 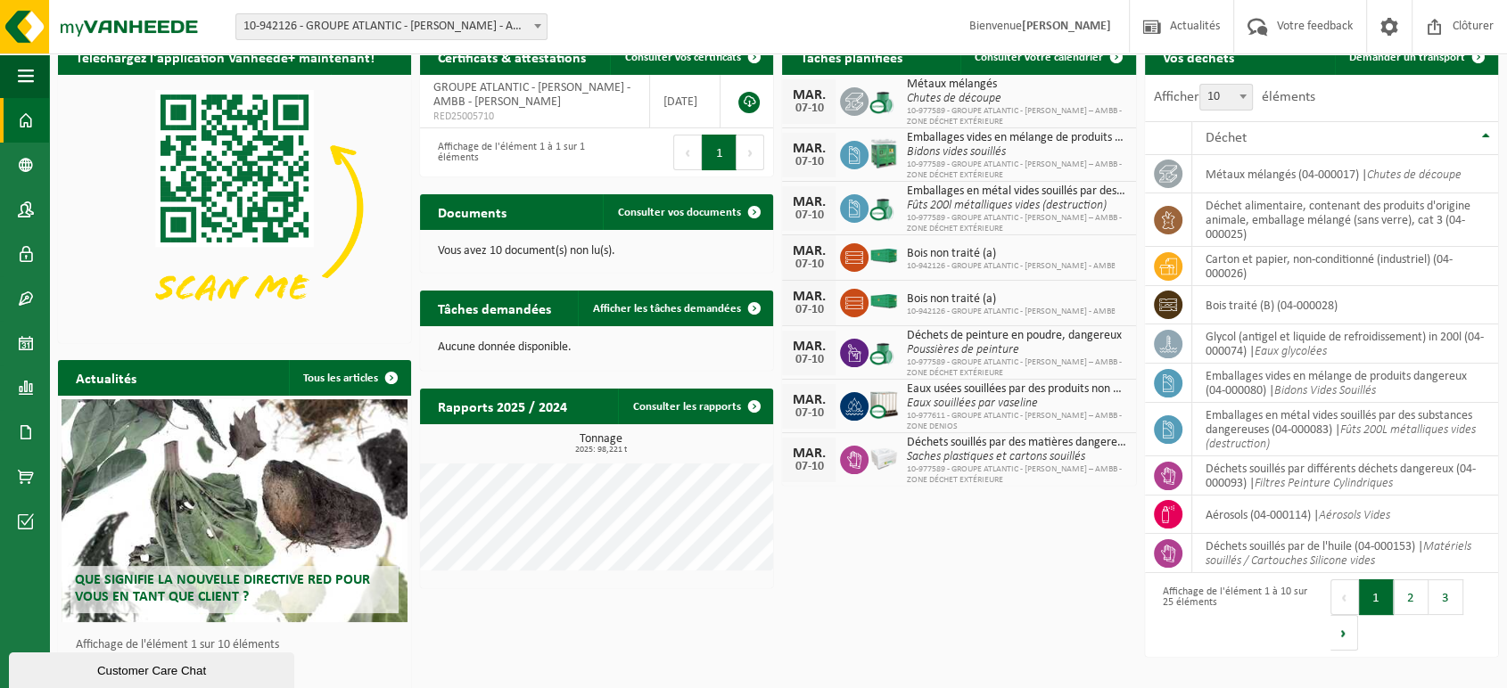 I want to click on a: Que signifie la nouvelle directive RED pour vous en tant que client ?, so click(x=234, y=511).